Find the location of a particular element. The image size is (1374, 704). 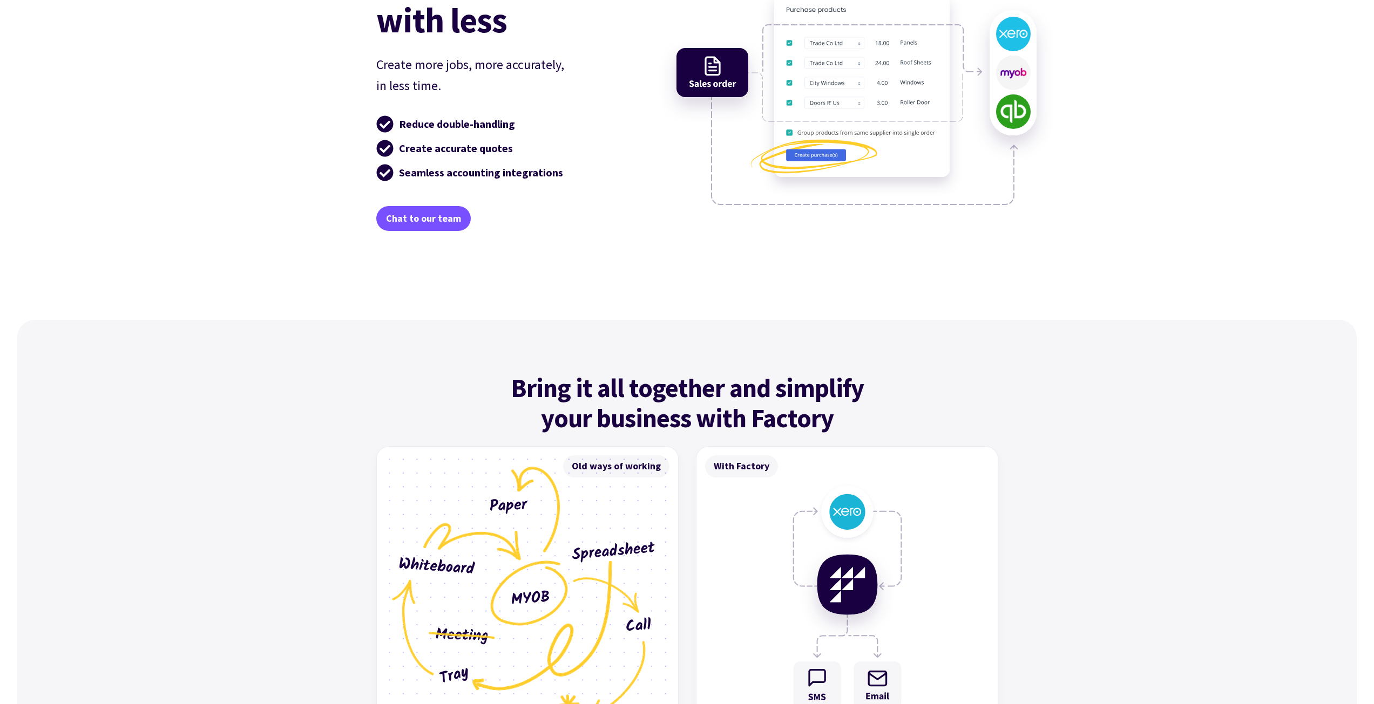

h4: Bring it all together and simplify your business with Factory is located at coordinates (687, 403).